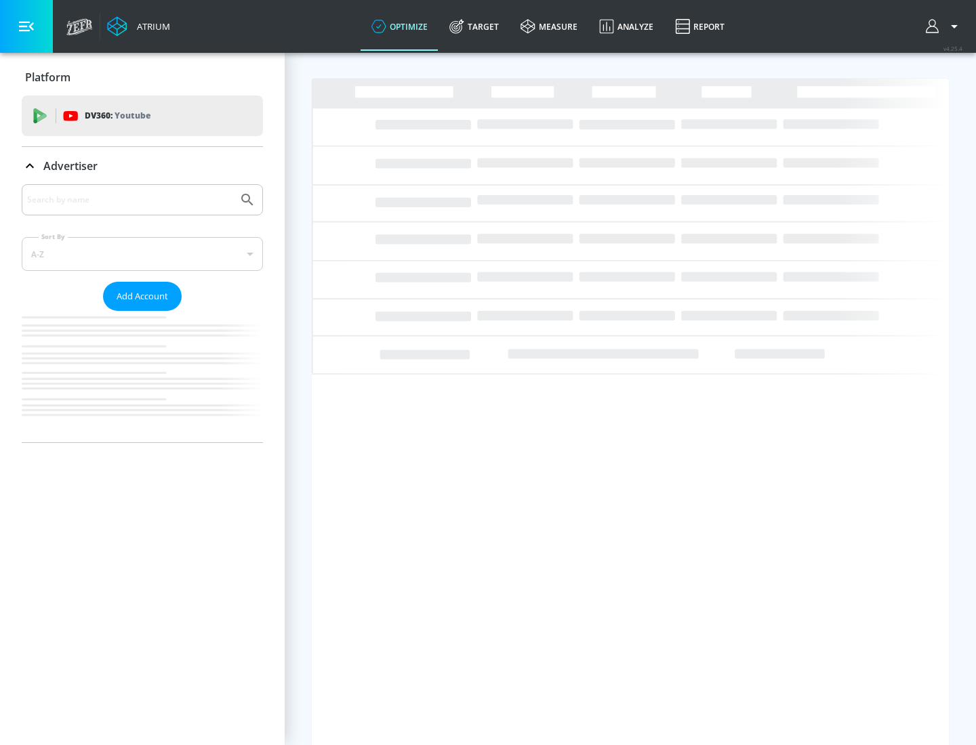 This screenshot has height=745, width=976. What do you see at coordinates (138, 26) in the screenshot?
I see `a: Atrium` at bounding box center [138, 26].